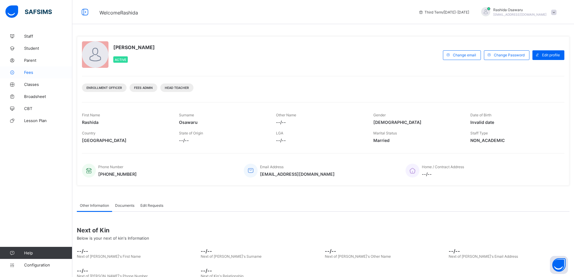 This screenshot has height=277, width=574. Describe the element at coordinates (323, 230) in the screenshot. I see `span: Next of Kin` at that location.